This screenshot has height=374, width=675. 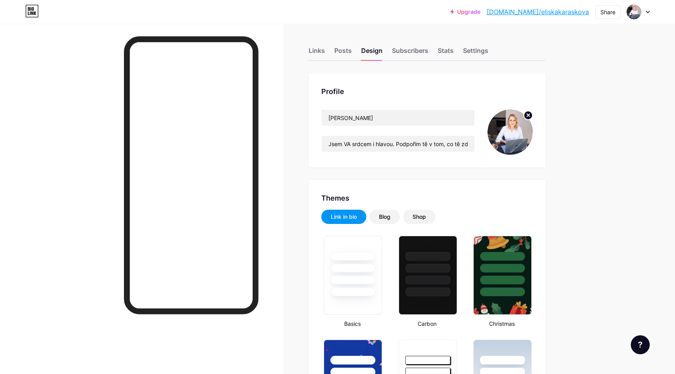 I want to click on div: Link in bio, so click(x=344, y=217).